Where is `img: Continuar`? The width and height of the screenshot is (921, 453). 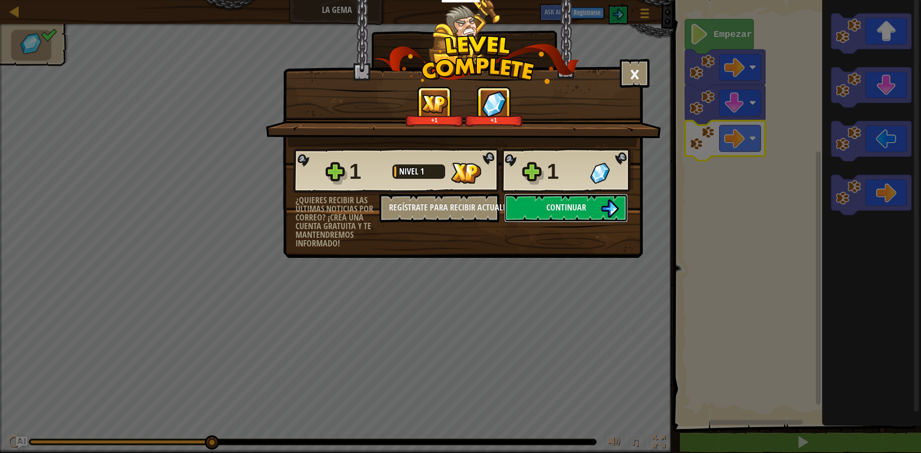 img: Continuar is located at coordinates (609, 209).